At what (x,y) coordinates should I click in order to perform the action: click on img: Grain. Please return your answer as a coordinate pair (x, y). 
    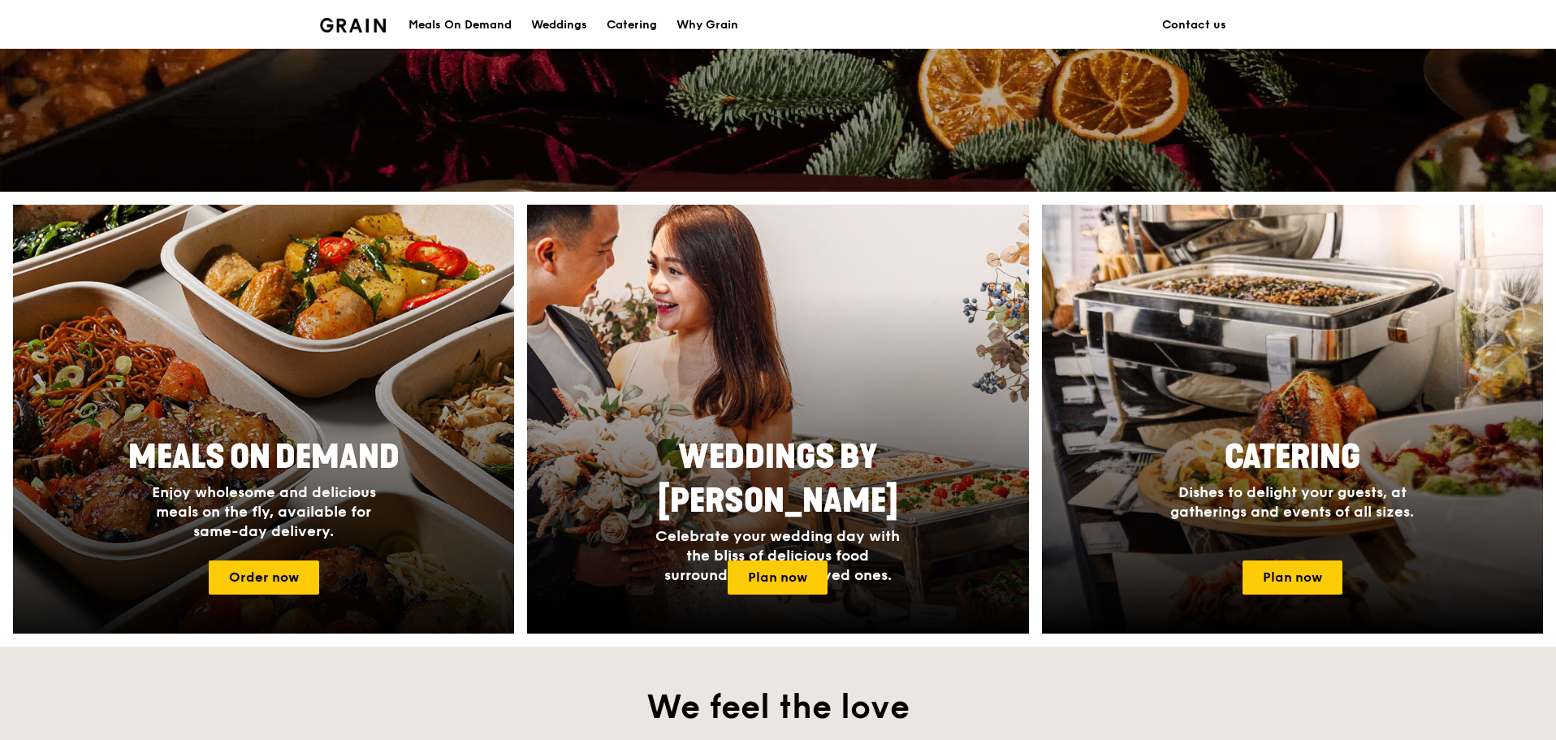
    Looking at the image, I should click on (352, 25).